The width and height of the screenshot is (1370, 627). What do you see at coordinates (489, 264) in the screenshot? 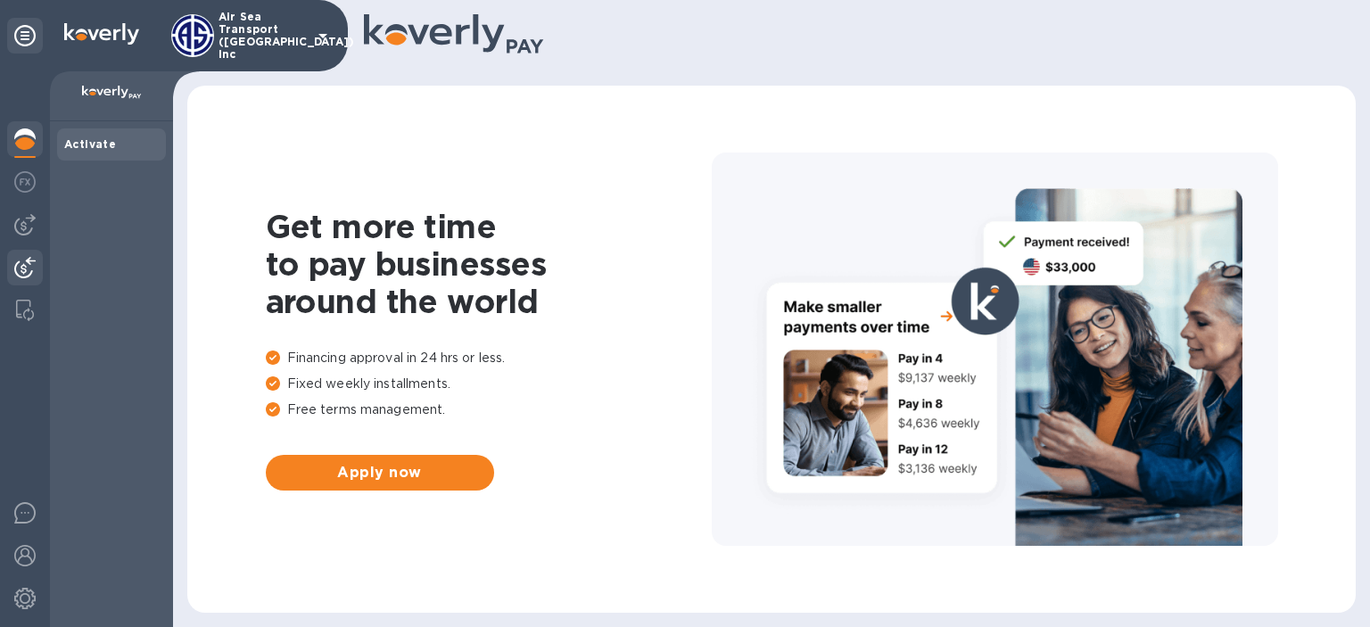
I see `h1: Get more time to pay businesses around the world` at bounding box center [489, 264].